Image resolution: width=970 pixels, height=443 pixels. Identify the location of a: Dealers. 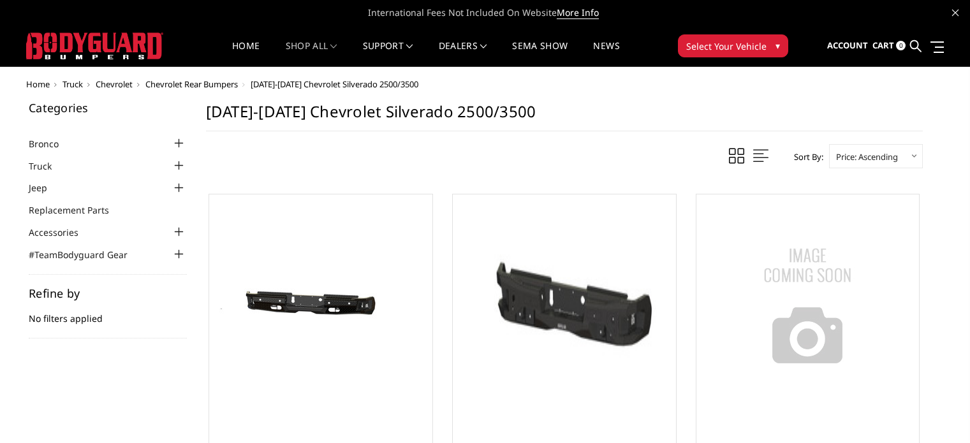
(463, 54).